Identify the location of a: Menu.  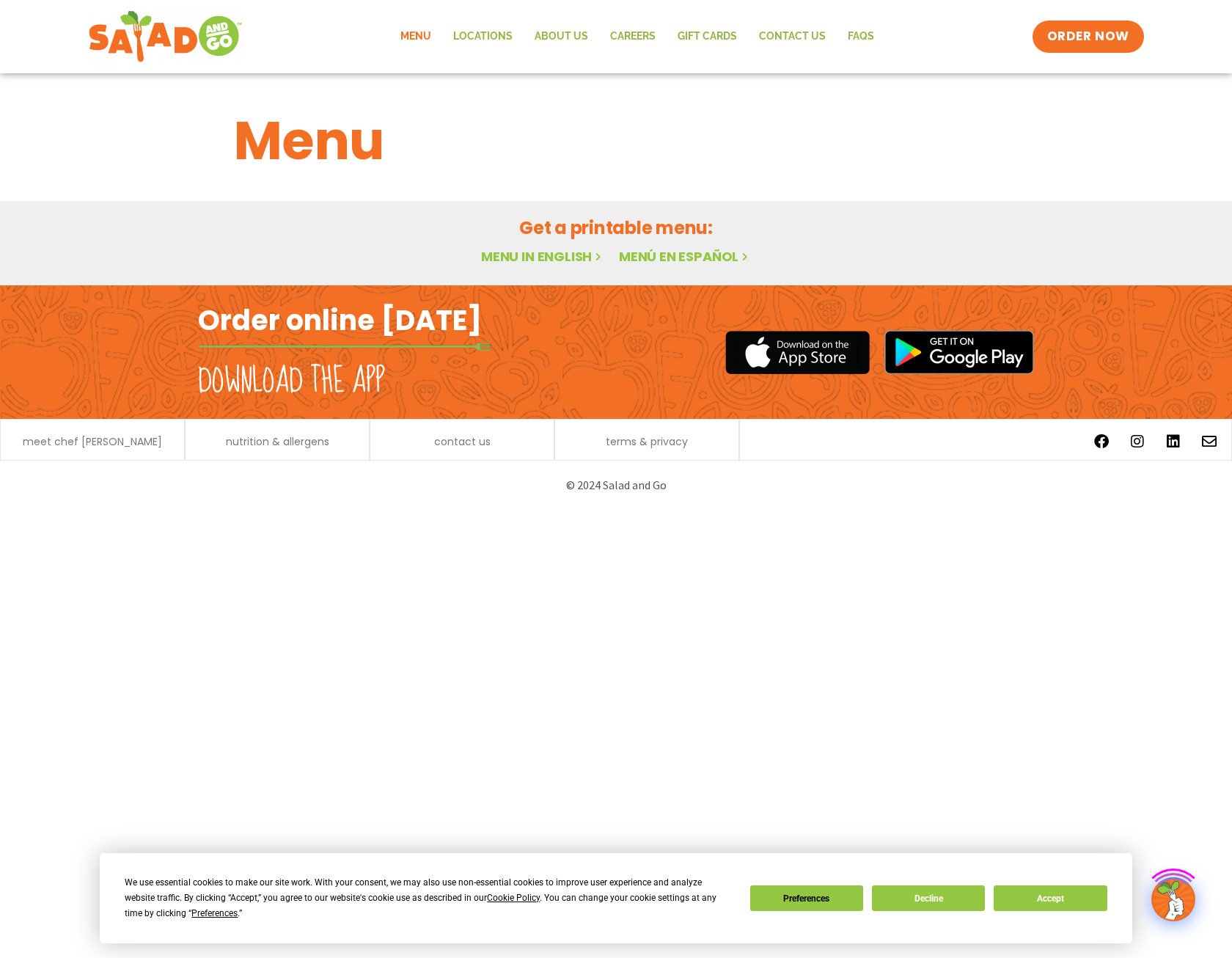
(416, 37).